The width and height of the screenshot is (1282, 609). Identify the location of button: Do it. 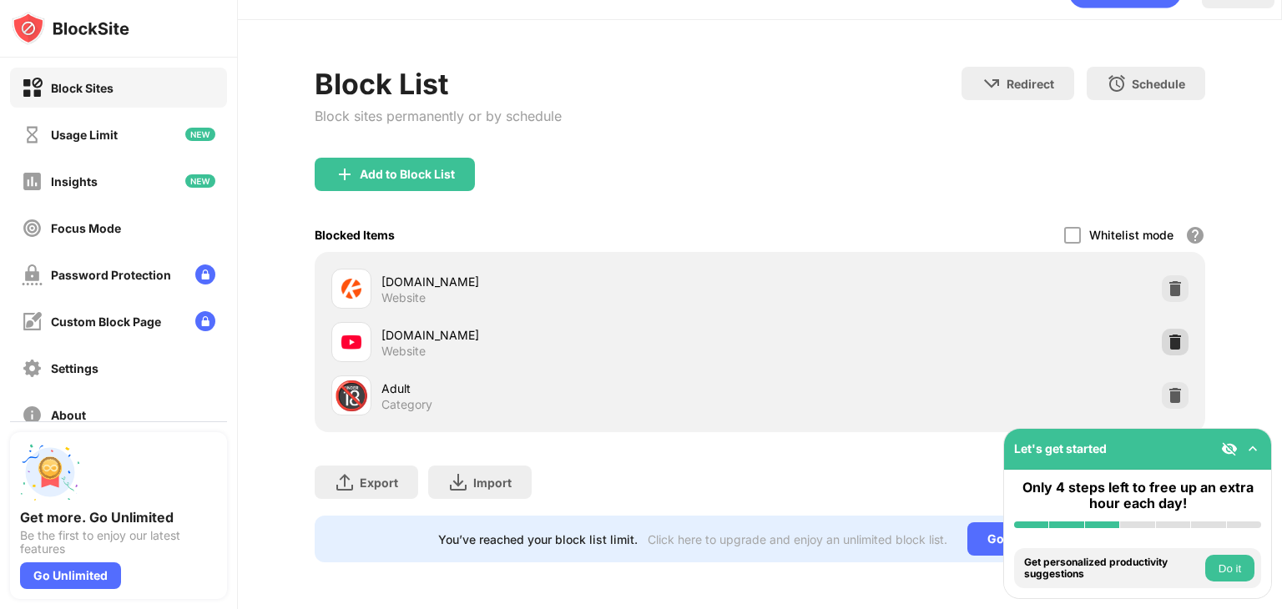
(1229, 568).